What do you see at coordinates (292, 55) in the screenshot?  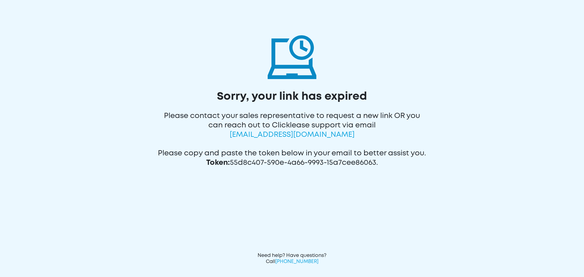 I see `img: invalid-token-icon.svg` at bounding box center [292, 55].